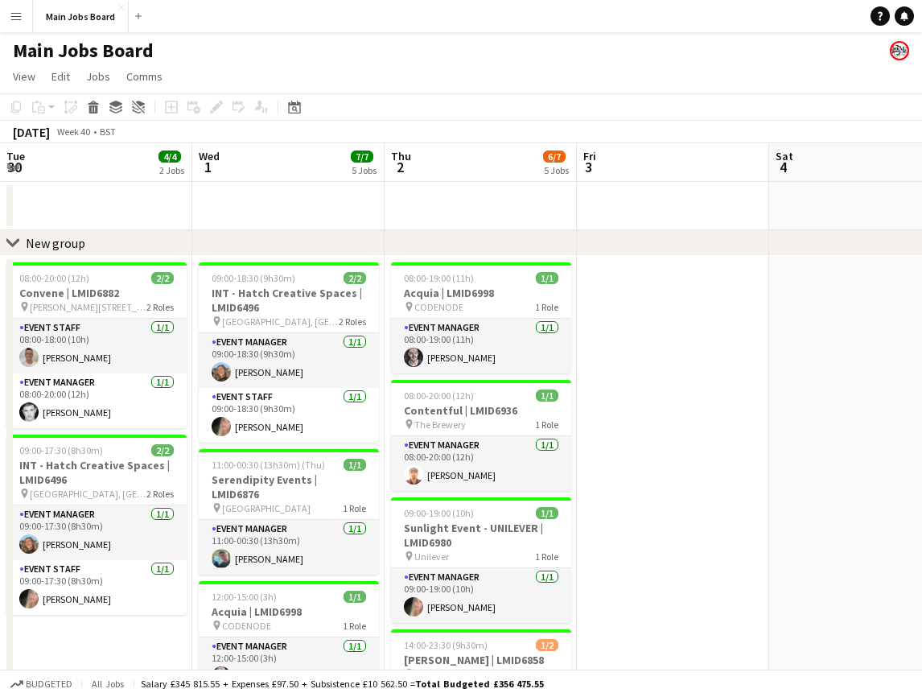 This screenshot has height=697, width=922. I want to click on app-user-avatar: Alanya O'Donnell, so click(900, 51).